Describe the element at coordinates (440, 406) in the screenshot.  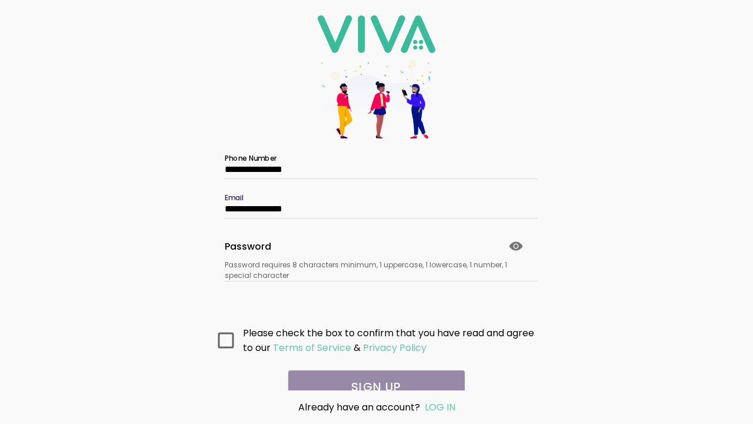
I see `ion-text: LOG IN` at that location.